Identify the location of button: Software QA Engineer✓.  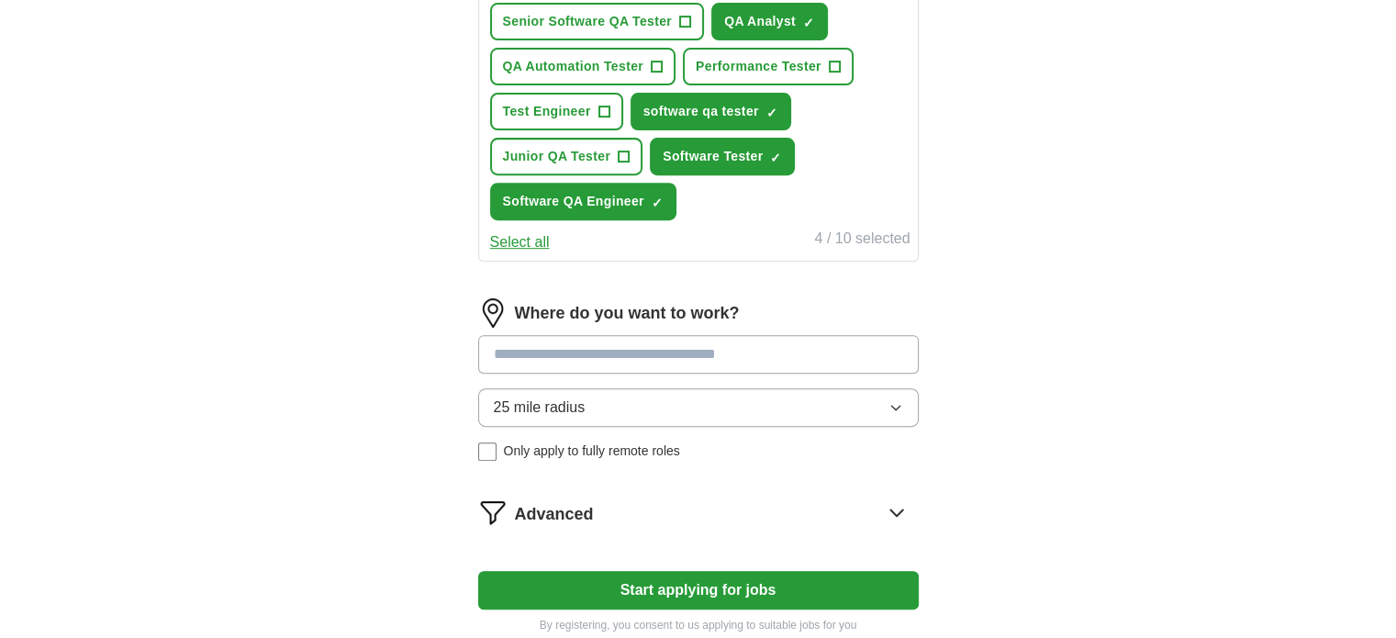
(583, 201).